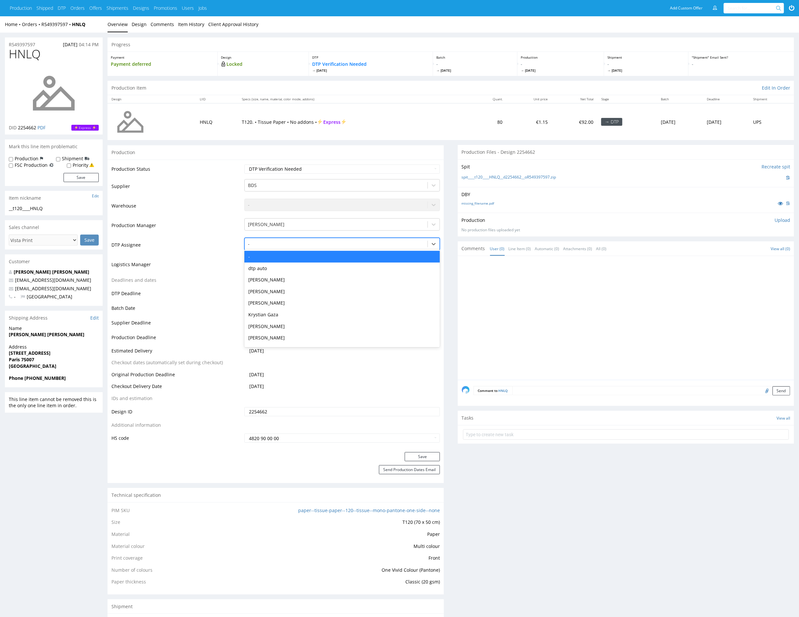  I want to click on td: €92.00, so click(575, 122).